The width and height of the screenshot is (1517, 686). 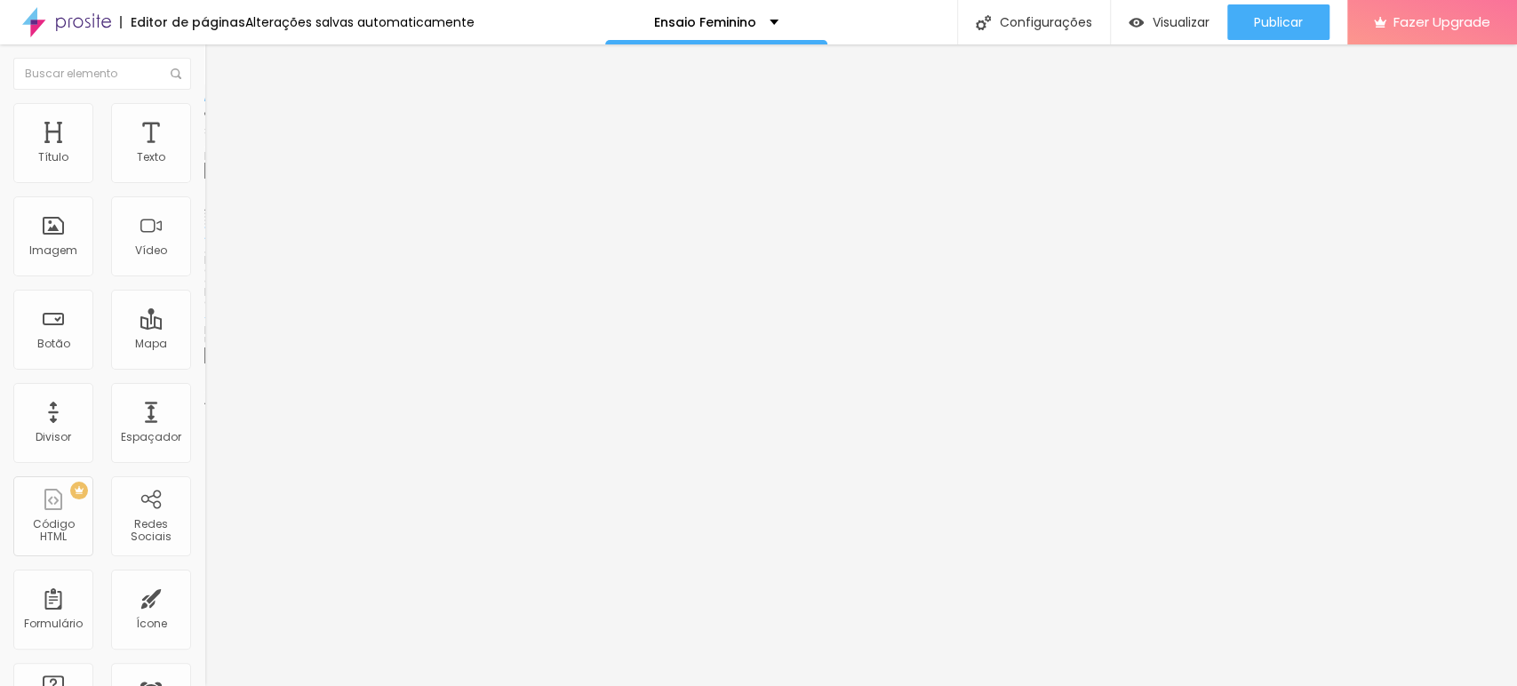 What do you see at coordinates (1168, 22) in the screenshot?
I see `button: Visualizar` at bounding box center [1168, 22].